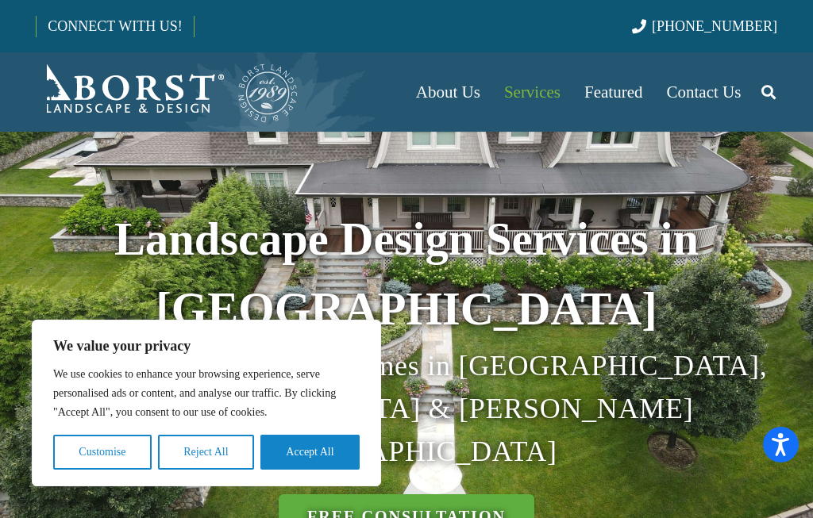 Image resolution: width=813 pixels, height=518 pixels. What do you see at coordinates (532, 92) in the screenshot?
I see `span: Services` at bounding box center [532, 92].